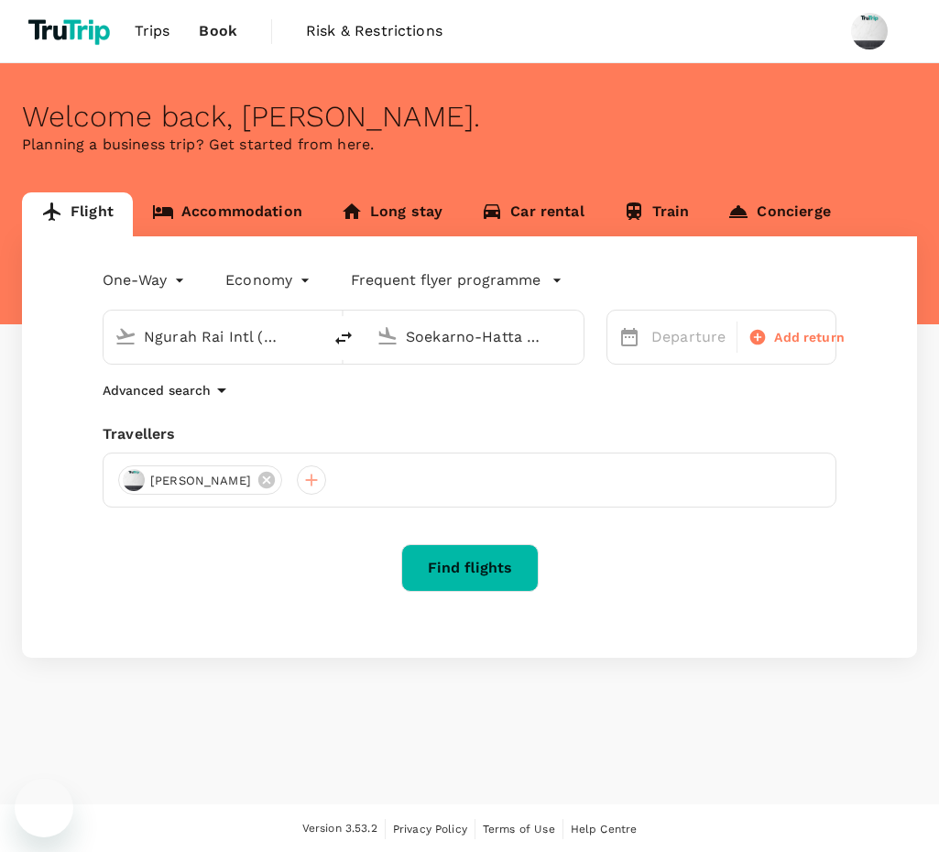 This screenshot has height=852, width=939. Describe the element at coordinates (475, 336) in the screenshot. I see `input: Going to` at that location.